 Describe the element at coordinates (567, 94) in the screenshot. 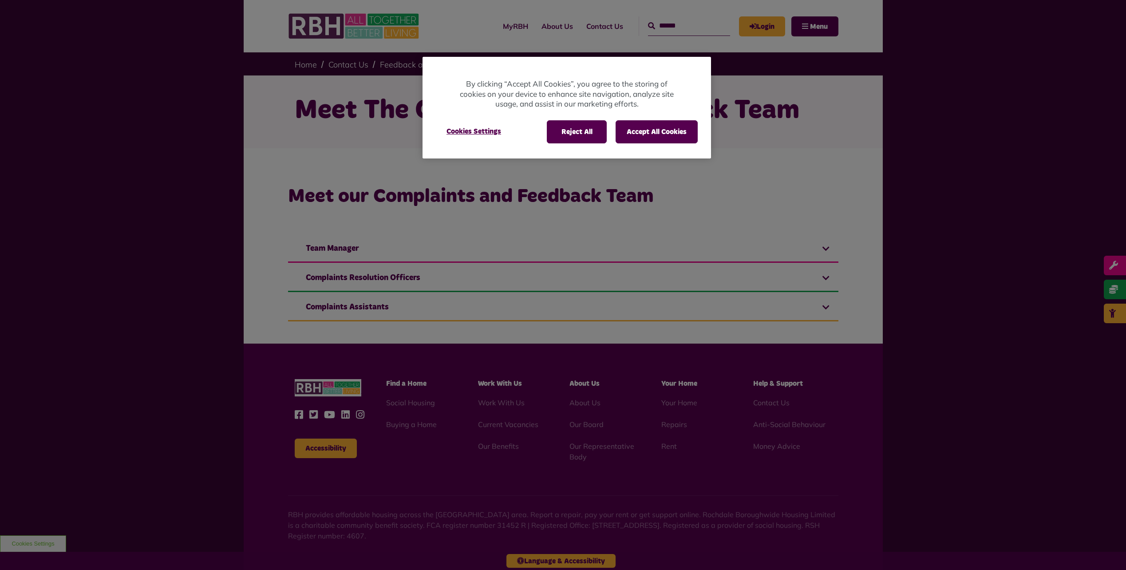

I see `p: By clicking “Accept All Cookies”, you agree to the storing of cookies on your device to enhance s...` at that location.